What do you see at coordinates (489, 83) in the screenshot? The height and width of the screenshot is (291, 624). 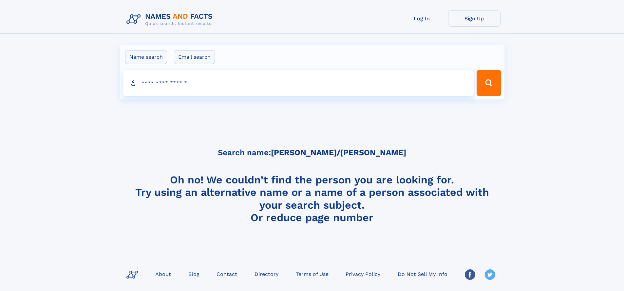 I see `button: Search Button` at bounding box center [489, 83].